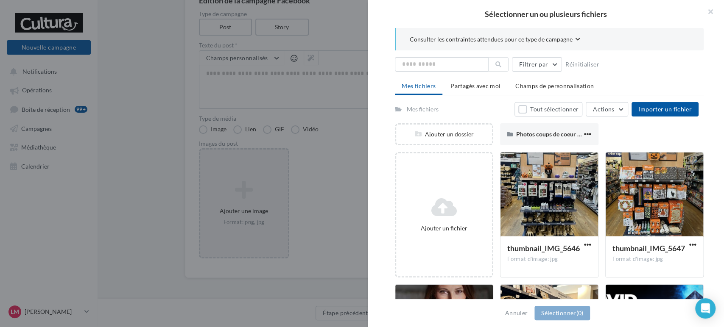  What do you see at coordinates (560, 134) in the screenshot?
I see `span: Photos coups de coeur calendrier` at bounding box center [560, 134].